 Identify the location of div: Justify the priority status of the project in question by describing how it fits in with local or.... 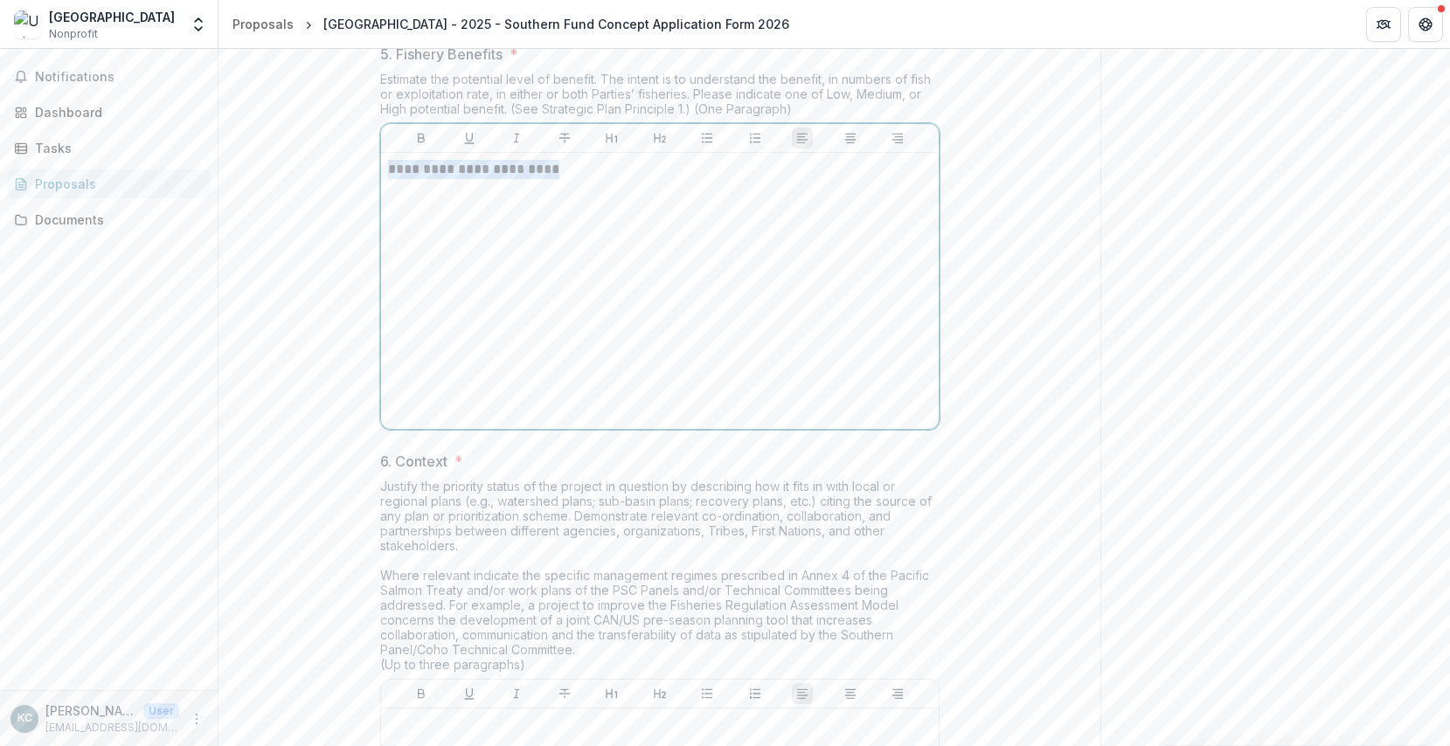
(660, 579).